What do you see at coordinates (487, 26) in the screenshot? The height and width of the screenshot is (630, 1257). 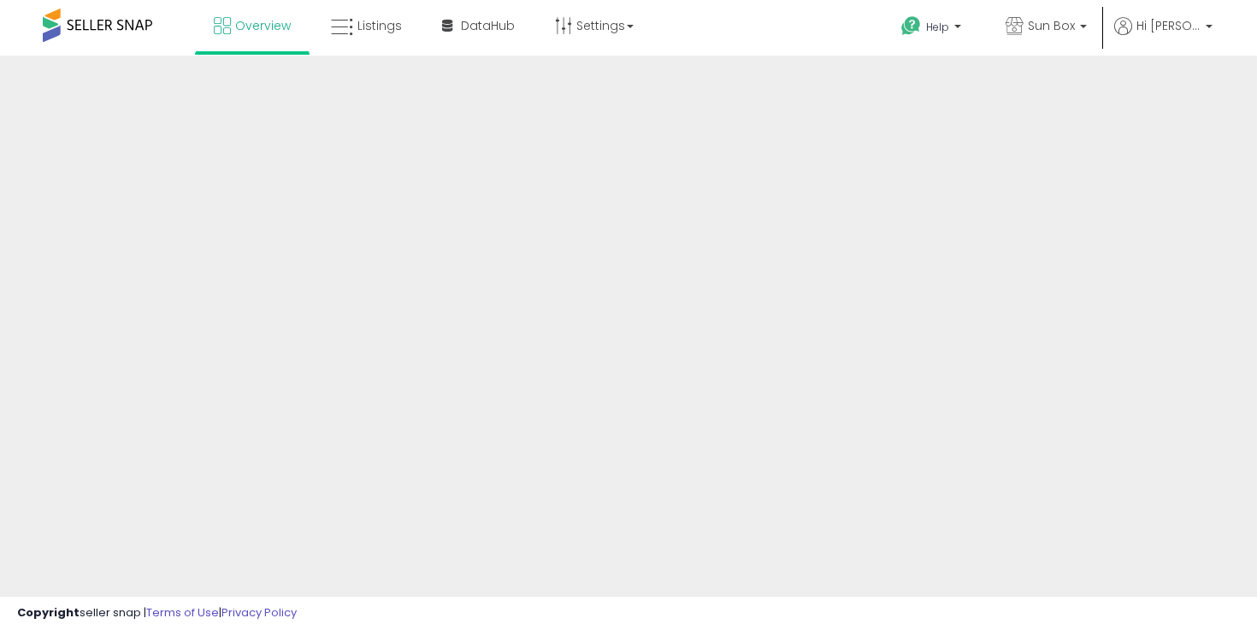 I see `span: DataHub` at bounding box center [487, 26].